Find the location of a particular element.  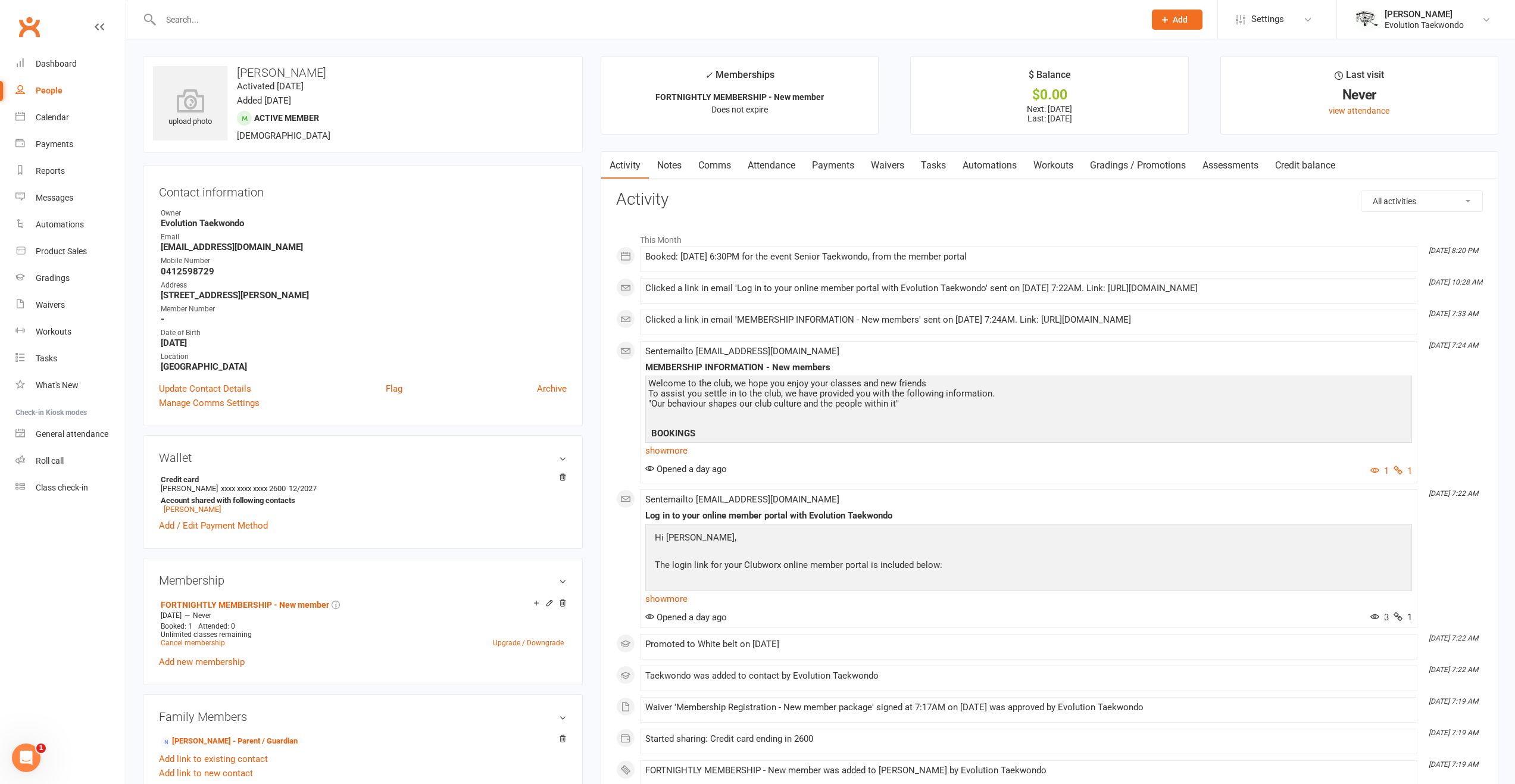

div: Clicked a link in email 'Log in to your online member portal with Evolution Taekwondo' sent on [D... is located at coordinates (1028, 289).